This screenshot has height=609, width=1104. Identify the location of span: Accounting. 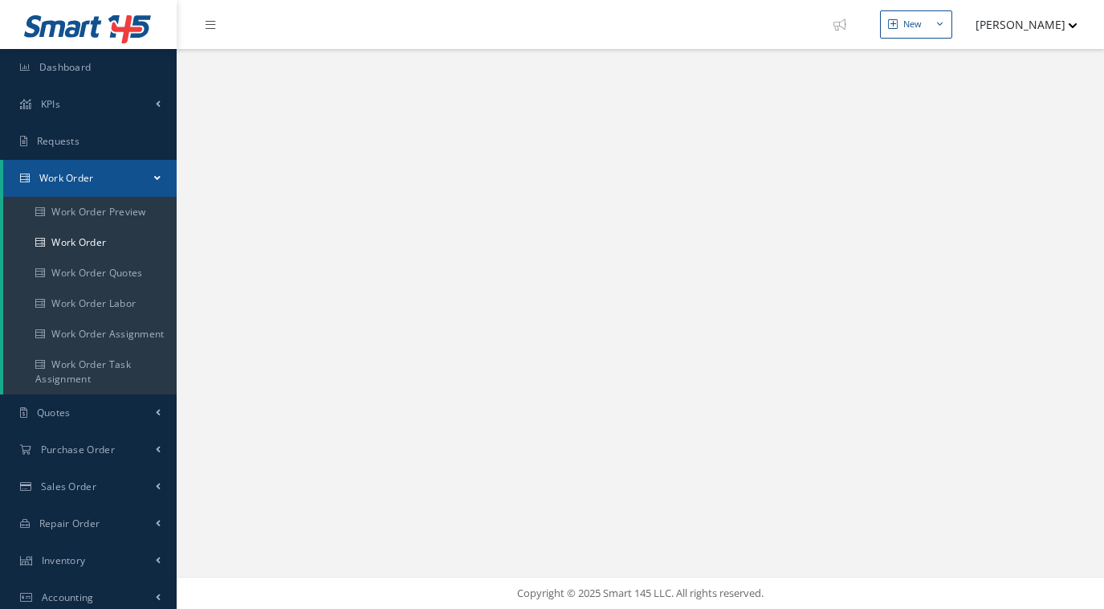
(67, 597).